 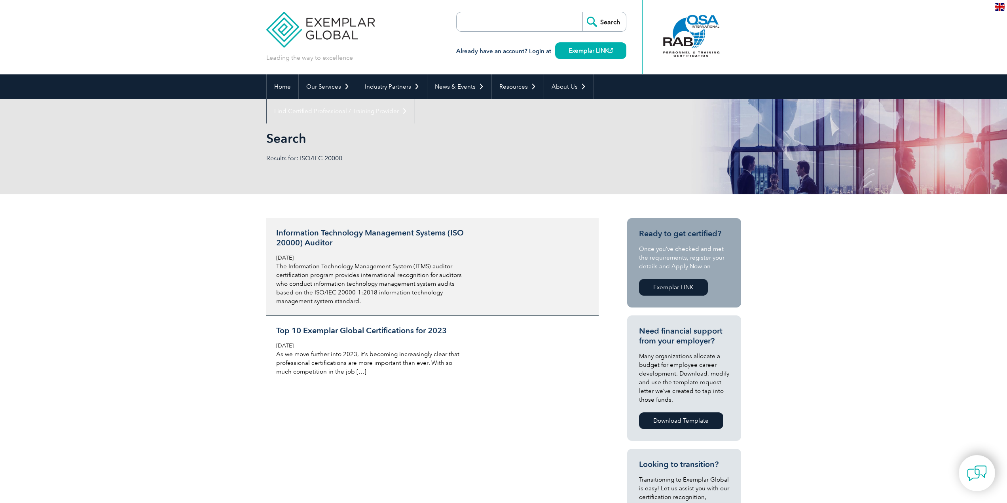 I want to click on a: Industry Partners, so click(x=392, y=87).